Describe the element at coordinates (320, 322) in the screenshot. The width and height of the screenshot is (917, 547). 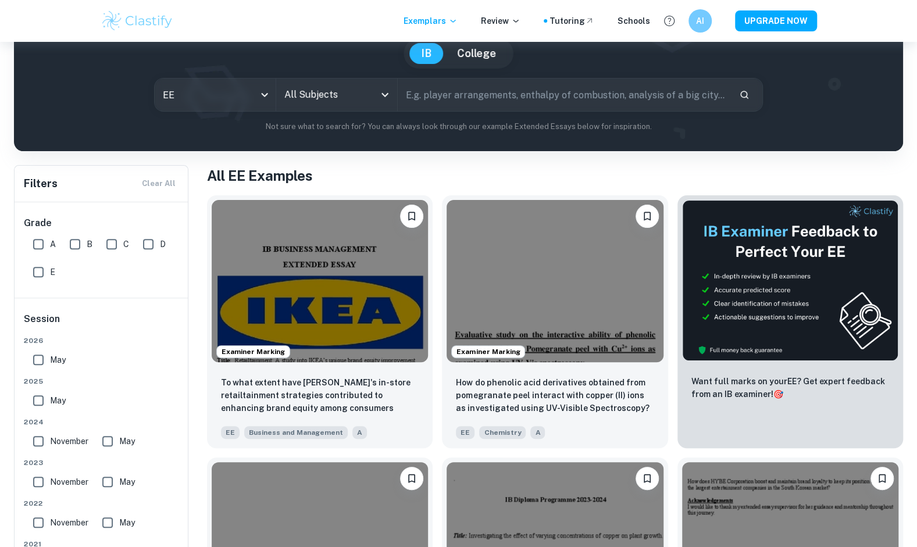
I see `a: Examiner MarkingBookmarkTo what extent have IKEA's in-store retailtainment strategies contributed...` at that location.